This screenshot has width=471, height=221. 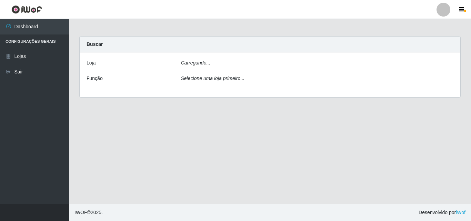 What do you see at coordinates (81, 212) in the screenshot?
I see `span: IWOF` at bounding box center [81, 212].